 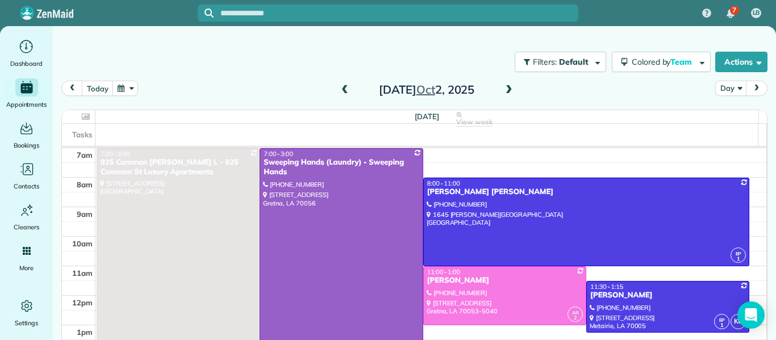 What do you see at coordinates (26, 53) in the screenshot?
I see `a: Dashboard` at bounding box center [26, 53].